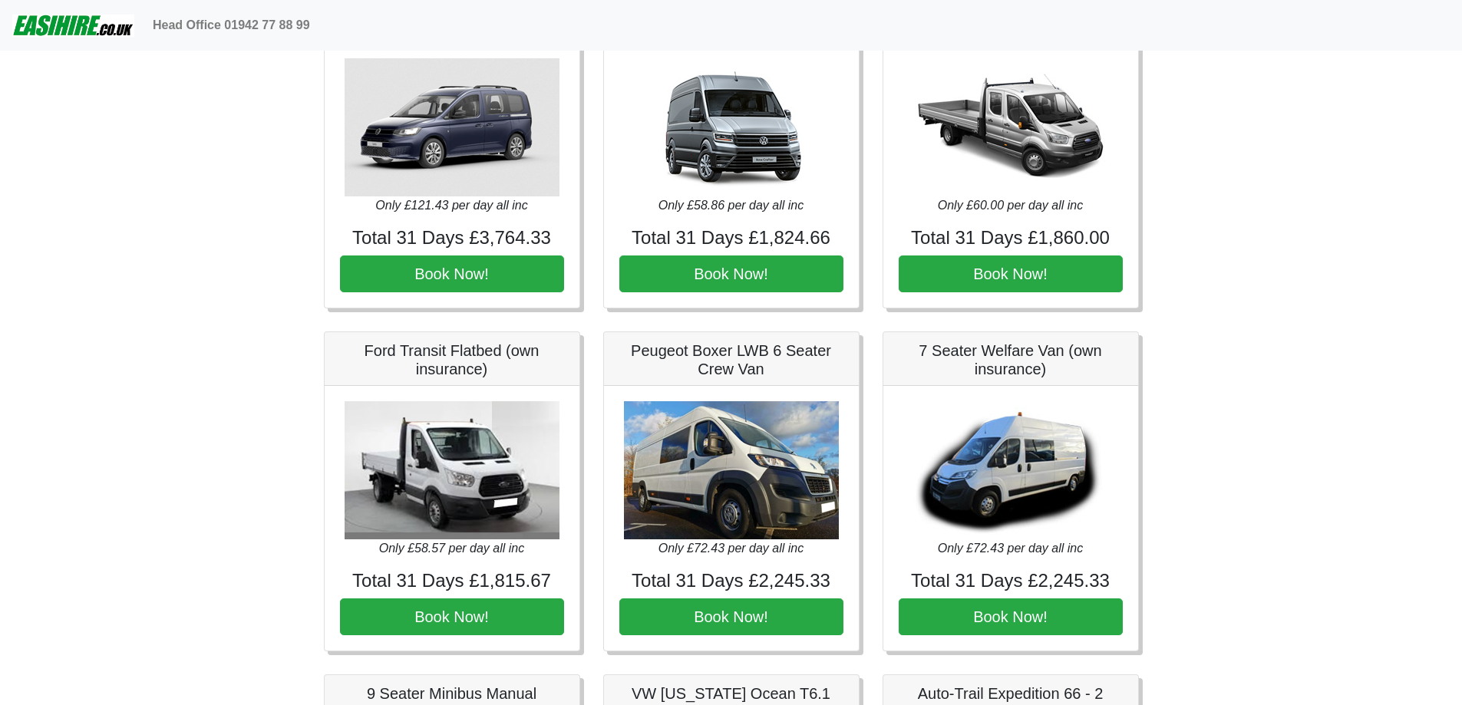  What do you see at coordinates (452, 360) in the screenshot?
I see `h5: Ford Transit Flatbed (own insurance)` at bounding box center [452, 360].